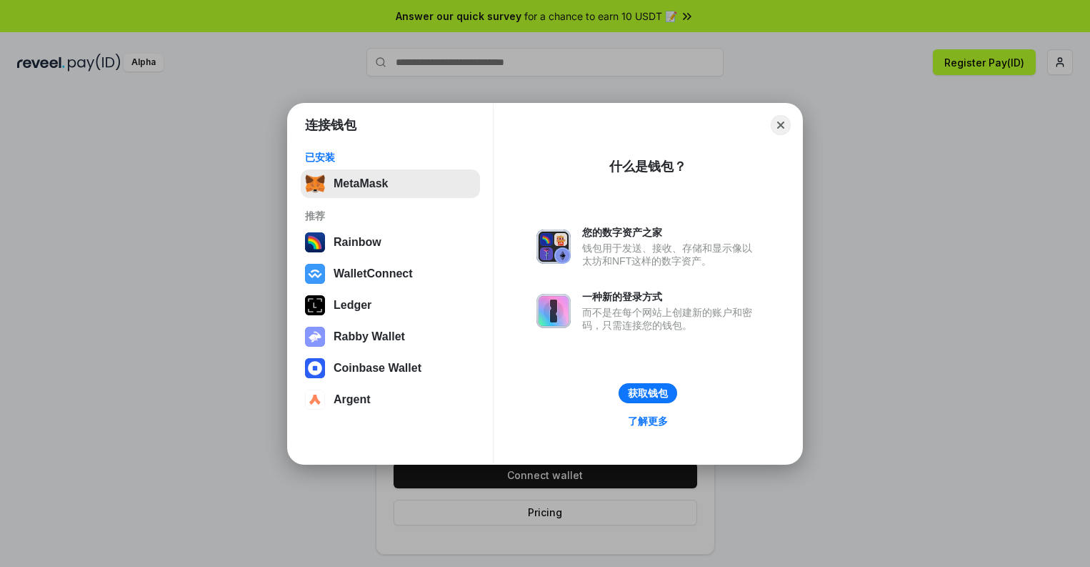 Image resolution: width=1090 pixels, height=567 pixels. What do you see at coordinates (315, 184) in the screenshot?
I see `img: svg+xml,%3Csvg%20fill%3D%22none%22%20height%3D%2233%22%20viewBox%3D%220%200%2035%2033%22%20width%...` at bounding box center [315, 184].